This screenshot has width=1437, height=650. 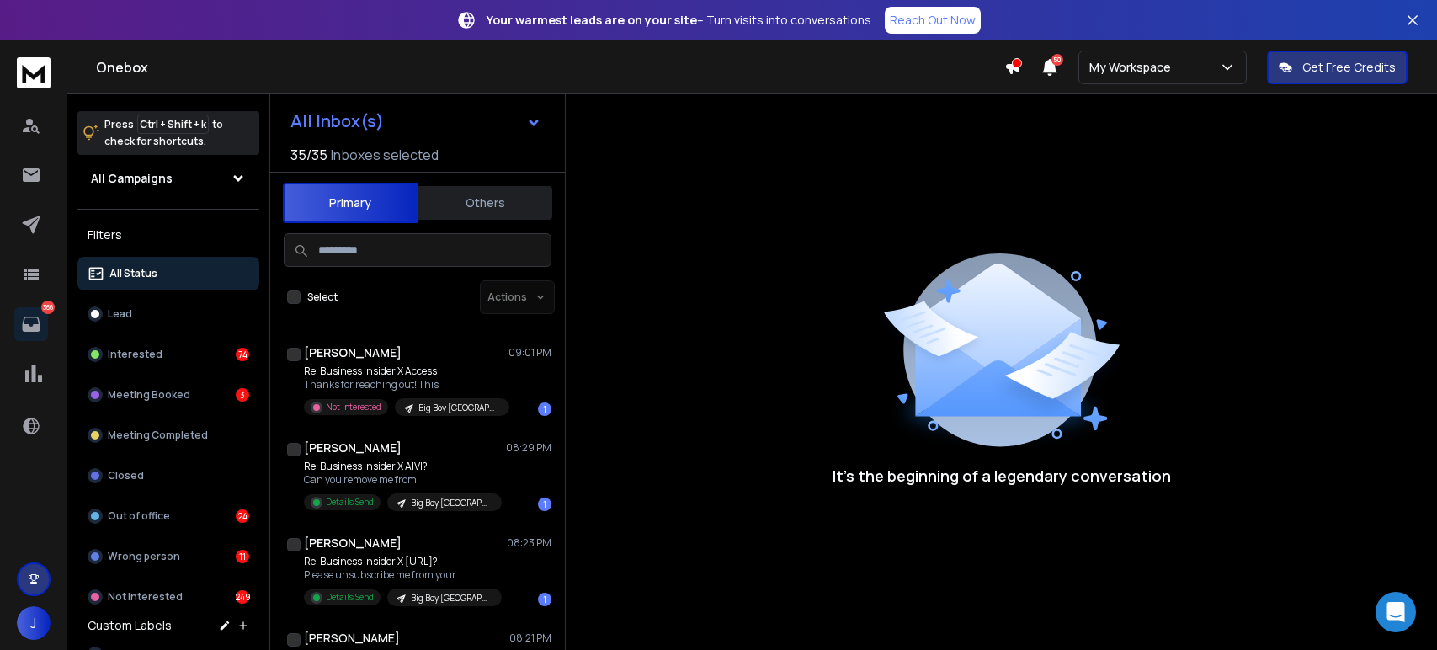 What do you see at coordinates (125, 475) in the screenshot?
I see `p: Closed` at bounding box center [125, 475].